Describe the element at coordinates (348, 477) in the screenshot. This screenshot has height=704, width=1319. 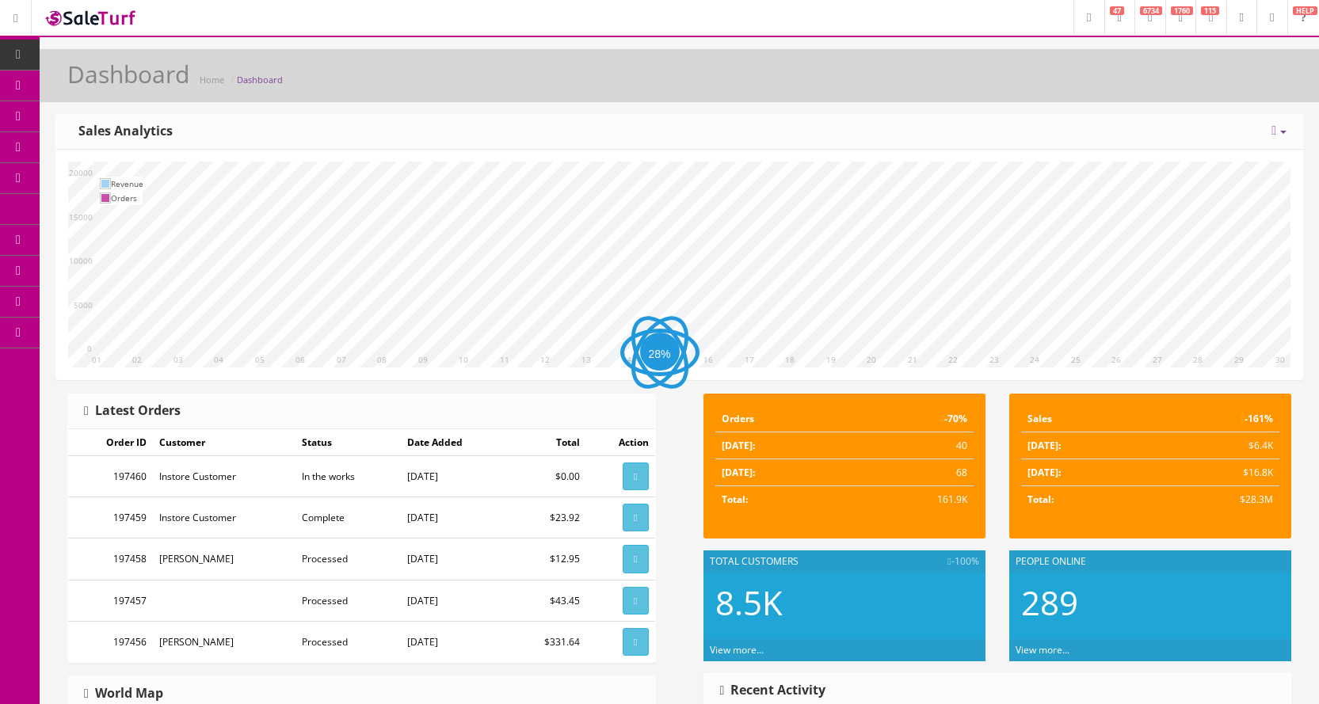
I see `td: In the works` at that location.